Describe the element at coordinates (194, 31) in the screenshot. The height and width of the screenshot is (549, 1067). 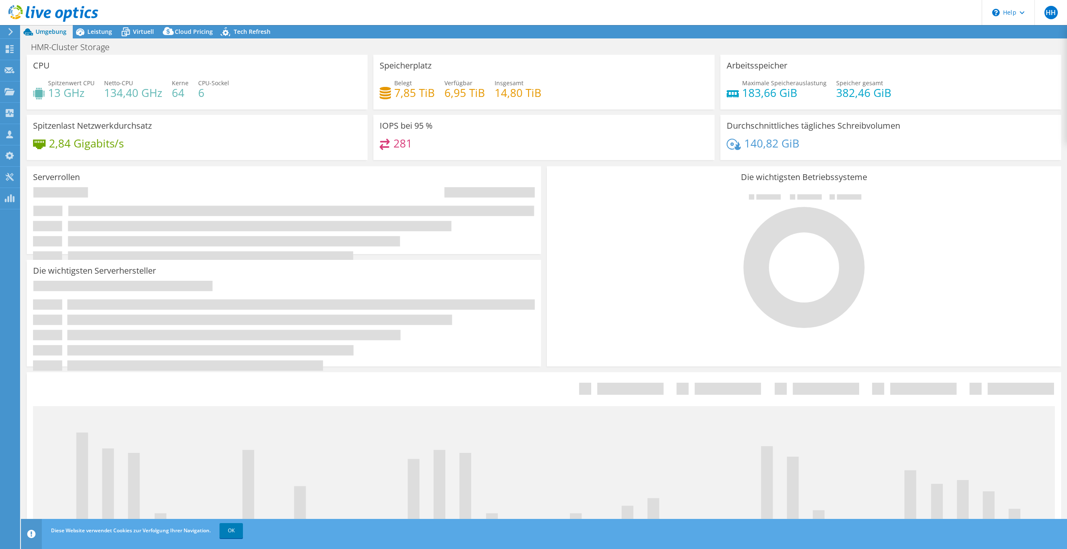
I see `span: Cloud Pricing` at that location.